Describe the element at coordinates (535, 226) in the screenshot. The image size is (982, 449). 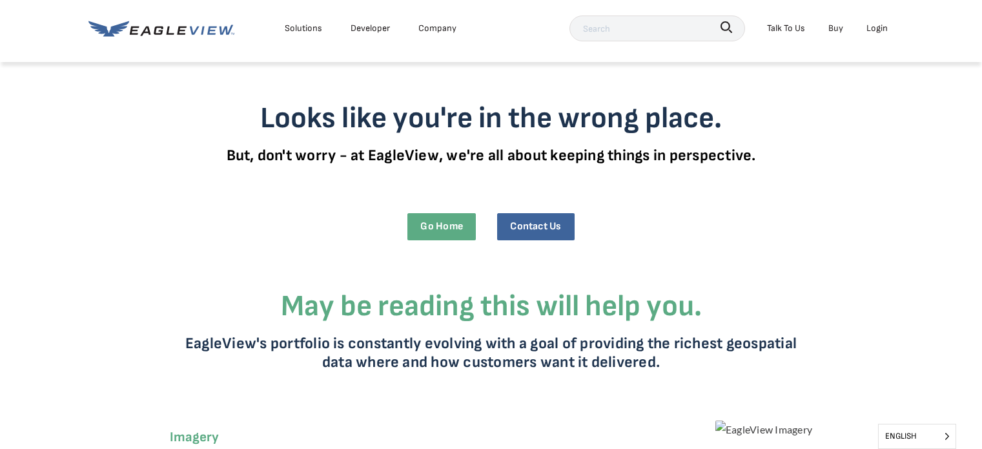
I see `a: Contact Us` at that location.